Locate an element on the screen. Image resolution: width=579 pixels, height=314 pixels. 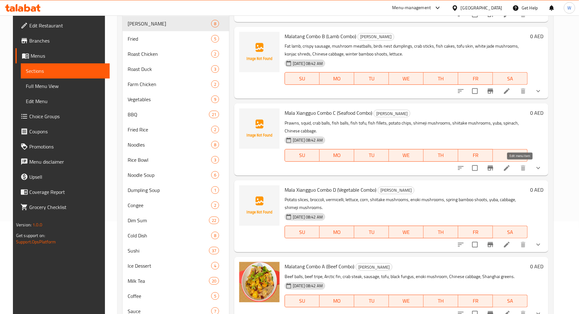
span: Fried Rice is located at coordinates (169, 130).